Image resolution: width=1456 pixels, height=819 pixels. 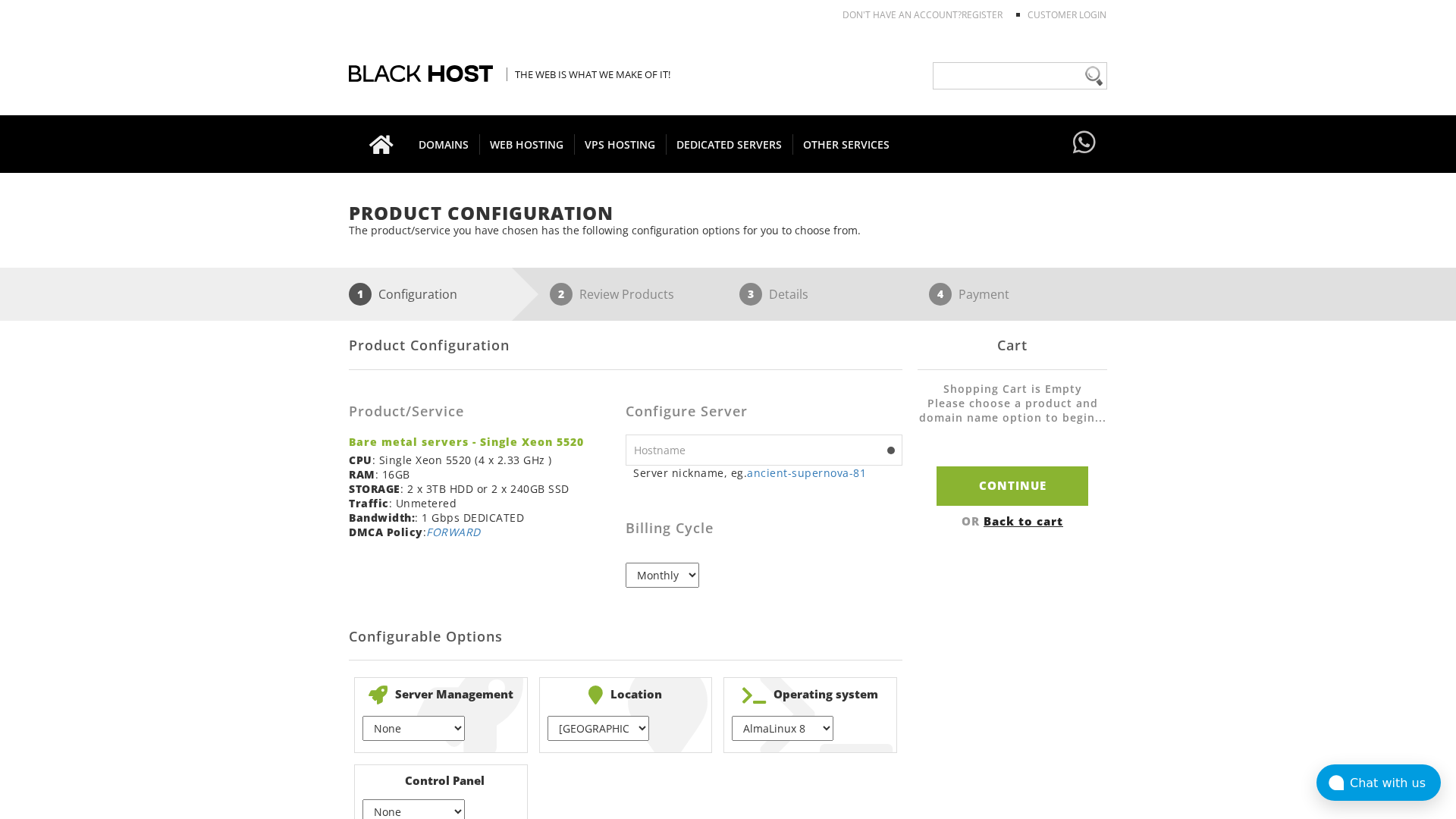 I want to click on div: Product Configuration, so click(x=626, y=345).